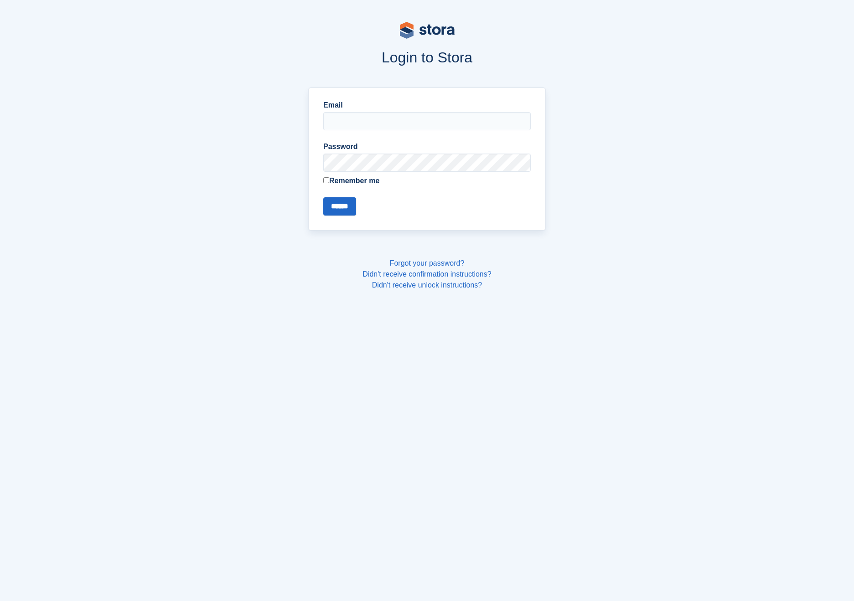 The image size is (854, 601). What do you see at coordinates (326, 180) in the screenshot?
I see `input: Remember me` at bounding box center [326, 180].